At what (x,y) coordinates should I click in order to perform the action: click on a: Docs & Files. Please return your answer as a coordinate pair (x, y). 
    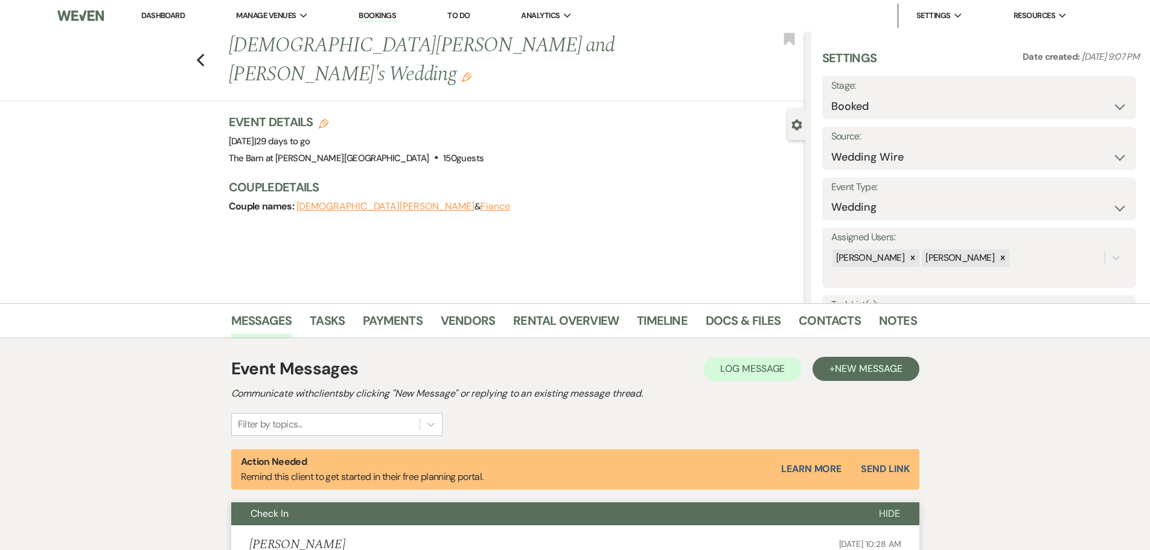
    Looking at the image, I should click on (743, 324).